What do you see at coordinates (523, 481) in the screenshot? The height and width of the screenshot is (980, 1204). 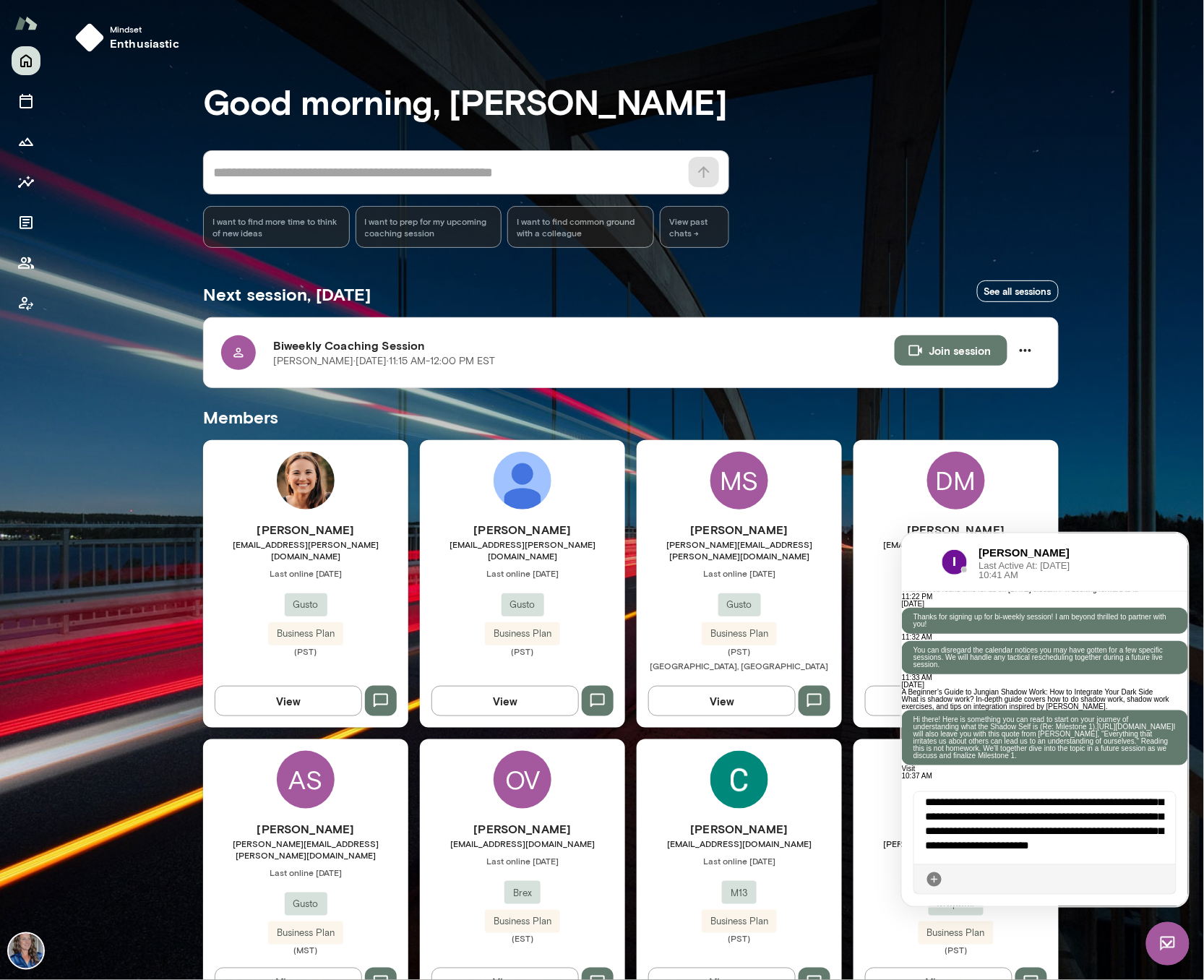 I see `img: Aoife Duffy` at bounding box center [523, 481].